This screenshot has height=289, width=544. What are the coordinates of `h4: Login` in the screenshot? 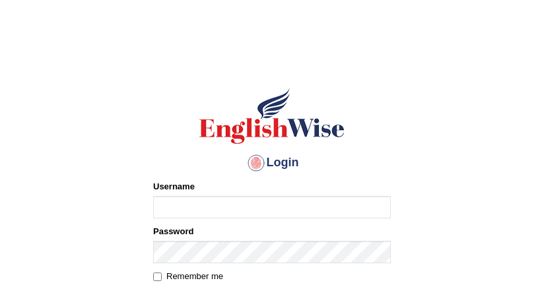 It's located at (272, 163).